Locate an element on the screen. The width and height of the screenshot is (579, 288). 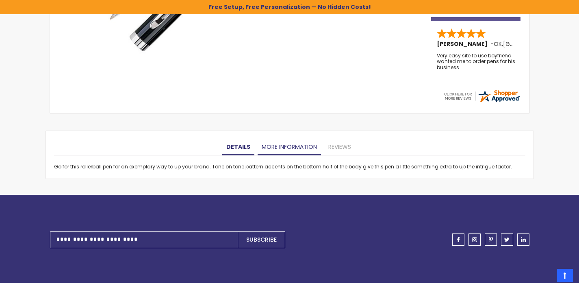
a: pinterest is located at coordinates (491, 239).